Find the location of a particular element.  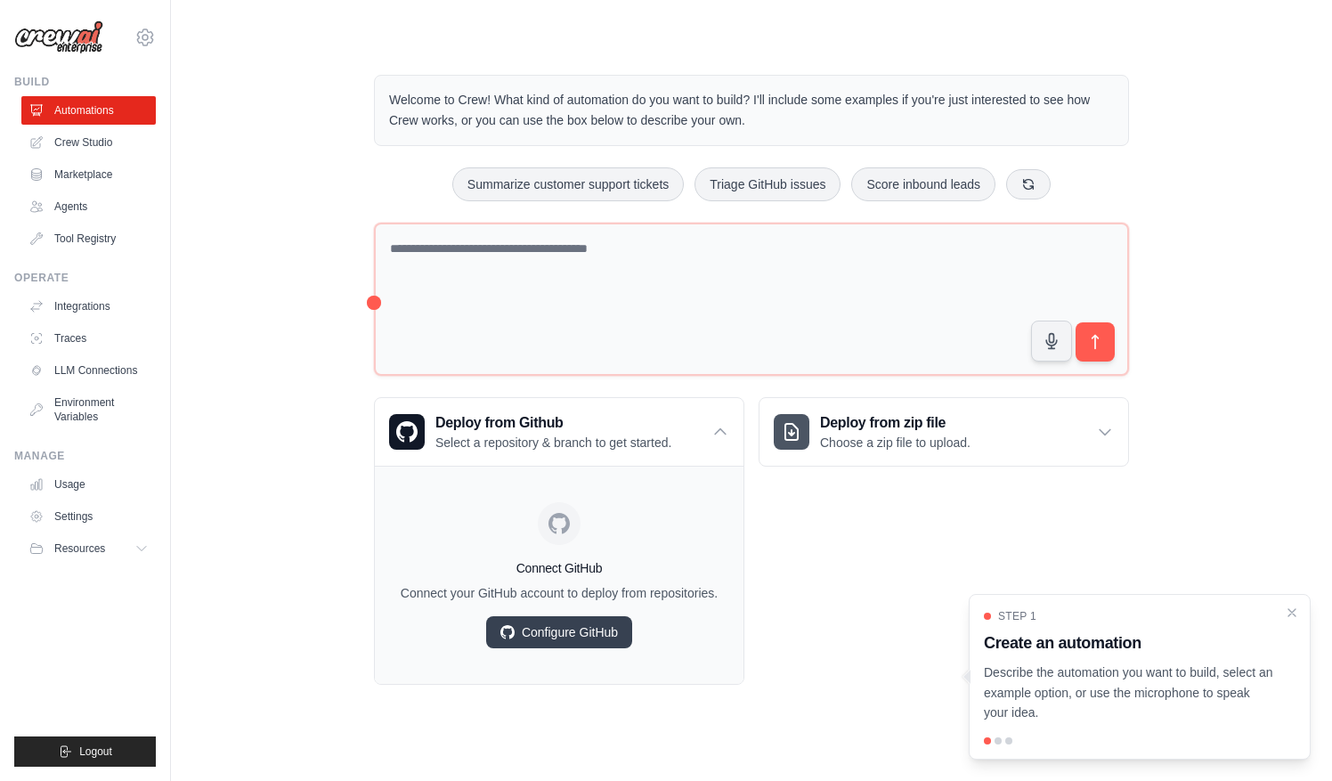

h3: Deploy from Github is located at coordinates (553, 423).